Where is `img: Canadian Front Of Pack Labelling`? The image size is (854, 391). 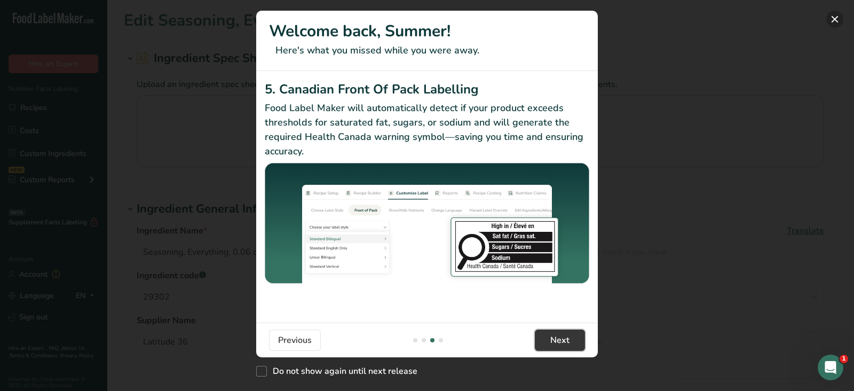
img: Canadian Front Of Pack Labelling is located at coordinates (427, 224).